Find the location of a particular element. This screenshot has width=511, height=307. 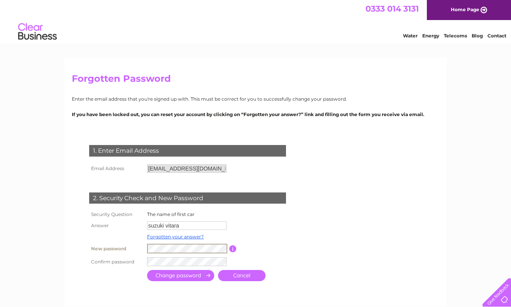

h2: Forgotten Password is located at coordinates (255, 81).